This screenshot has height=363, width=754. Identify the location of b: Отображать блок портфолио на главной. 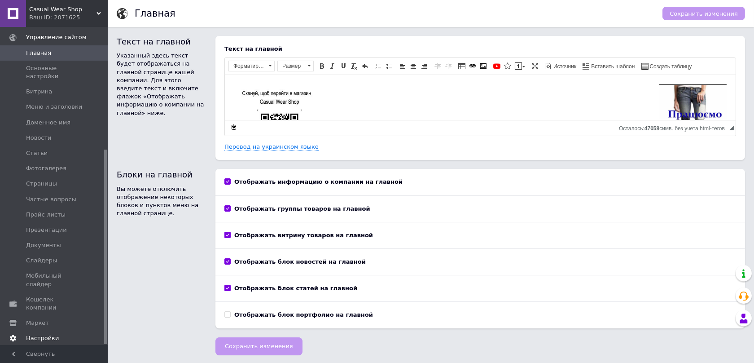
(303, 314).